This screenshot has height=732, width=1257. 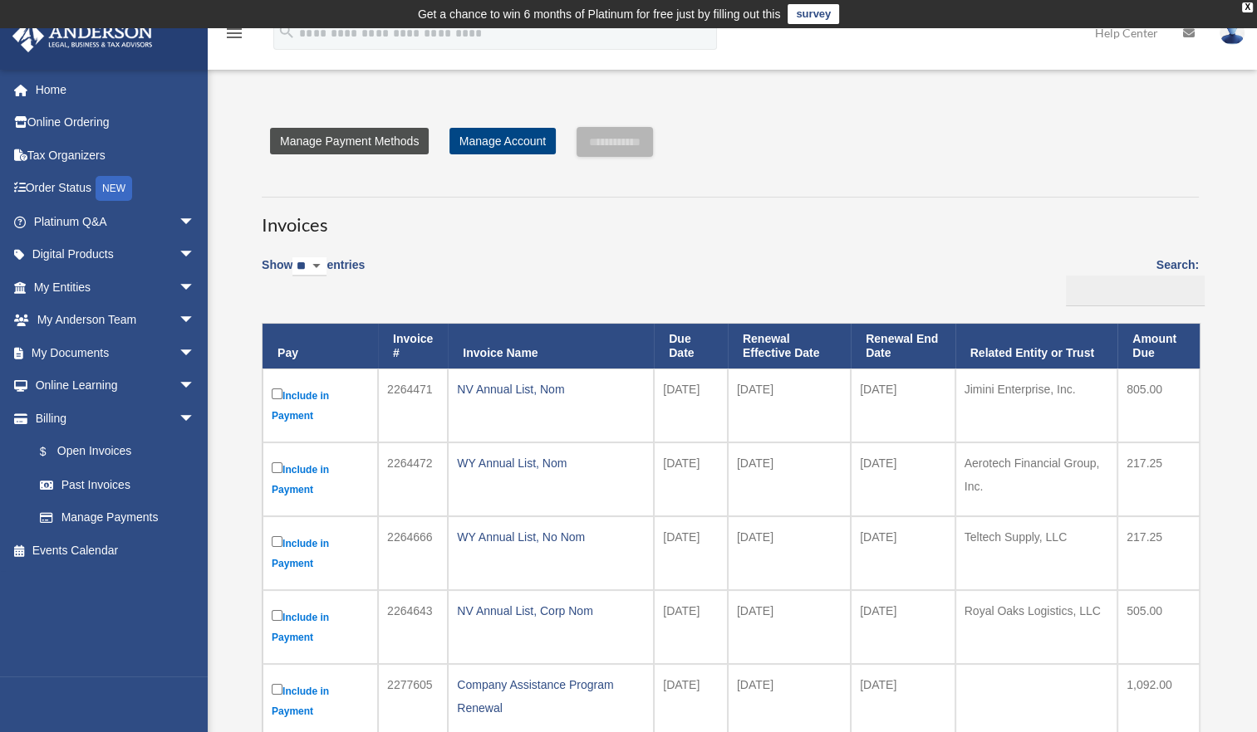 I want to click on th: Due Date: activate to sort column ascending, so click(x=690, y=346).